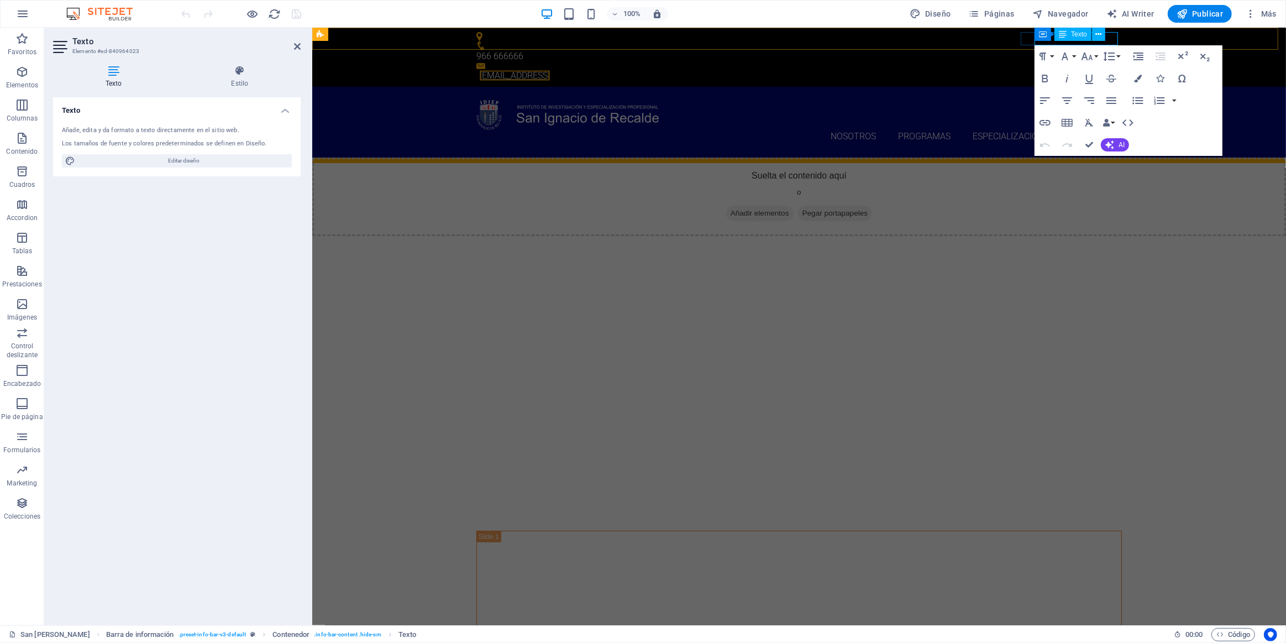 Image resolution: width=1286 pixels, height=643 pixels. What do you see at coordinates (992, 14) in the screenshot?
I see `span: Páginas` at bounding box center [992, 14].